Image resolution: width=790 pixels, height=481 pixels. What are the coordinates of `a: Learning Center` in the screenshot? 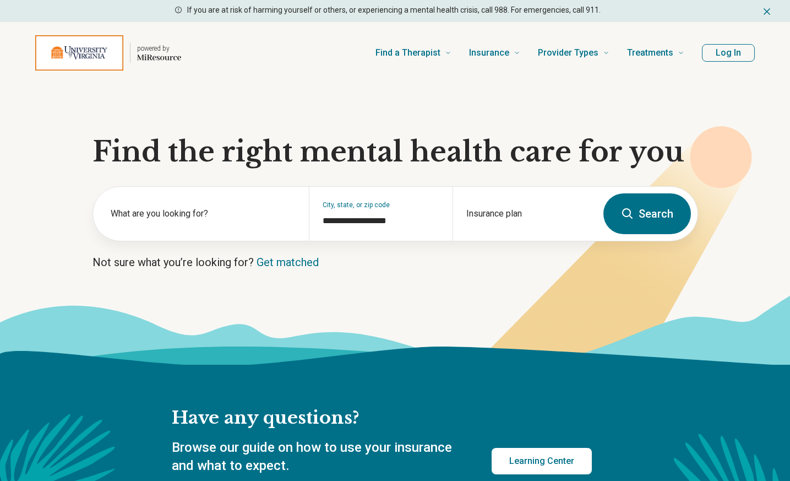 It's located at (542, 461).